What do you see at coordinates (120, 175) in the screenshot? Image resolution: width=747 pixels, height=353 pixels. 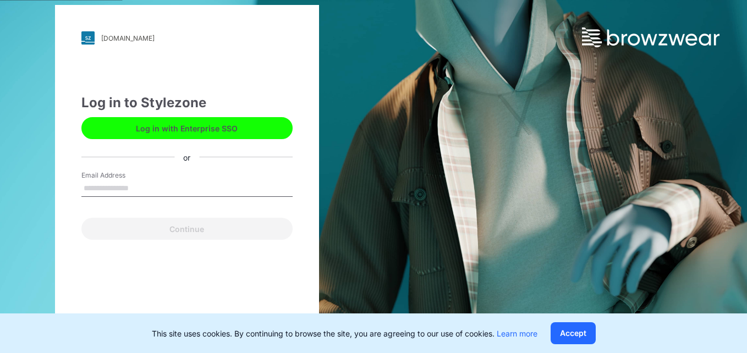 I see `label: Email Address` at bounding box center [120, 175].